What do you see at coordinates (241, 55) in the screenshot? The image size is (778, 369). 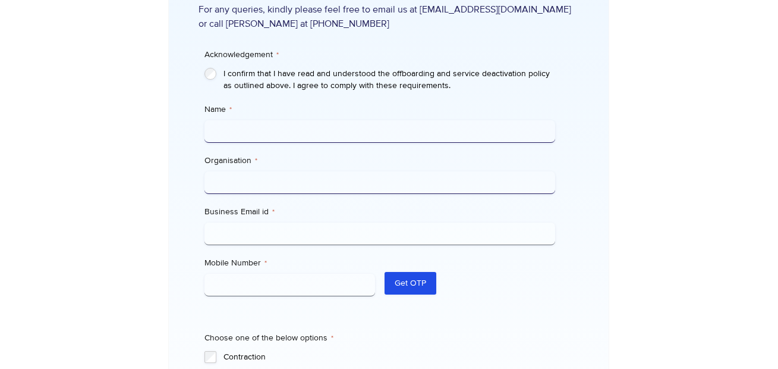 I see `legend: Acknowledgement` at bounding box center [241, 55].